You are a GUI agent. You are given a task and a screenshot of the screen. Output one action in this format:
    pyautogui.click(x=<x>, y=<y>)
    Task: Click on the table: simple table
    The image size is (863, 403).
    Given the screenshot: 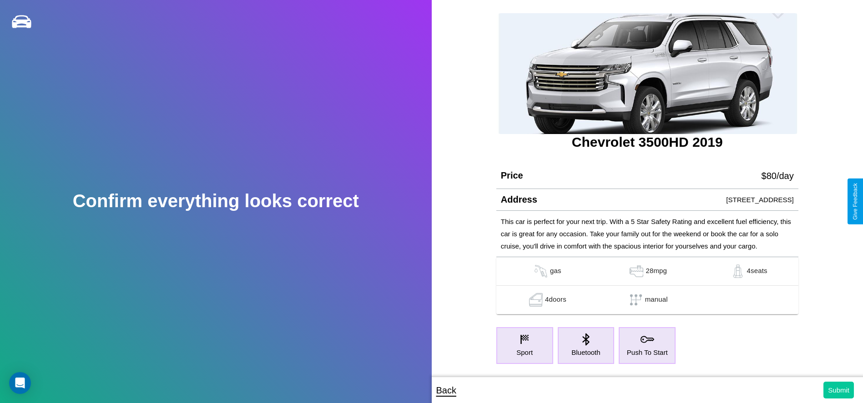 What is the action you would take?
    pyautogui.click(x=647, y=286)
    